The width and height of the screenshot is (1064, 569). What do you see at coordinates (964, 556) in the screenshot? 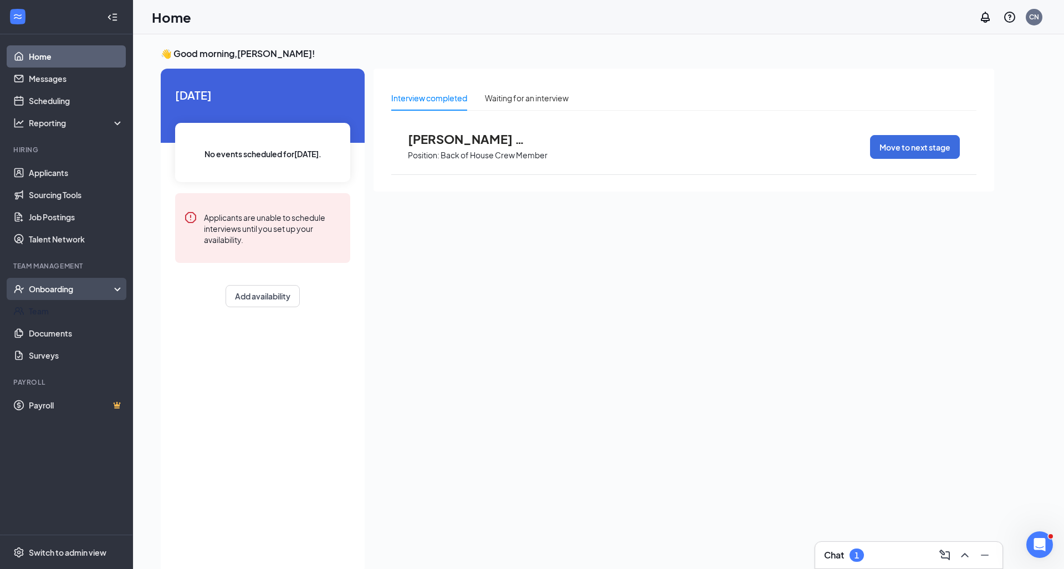
I see `svg: ChevronUp` at bounding box center [964, 556].